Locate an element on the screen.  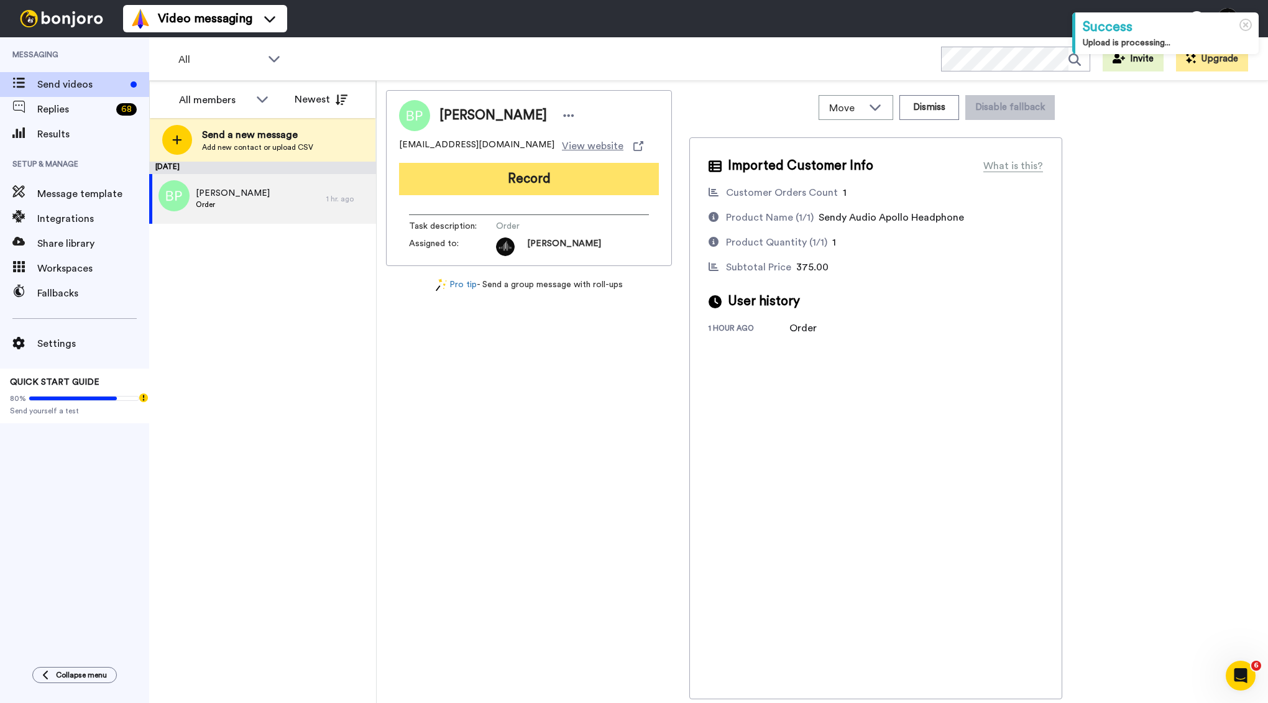
span: All is located at coordinates (220, 60).